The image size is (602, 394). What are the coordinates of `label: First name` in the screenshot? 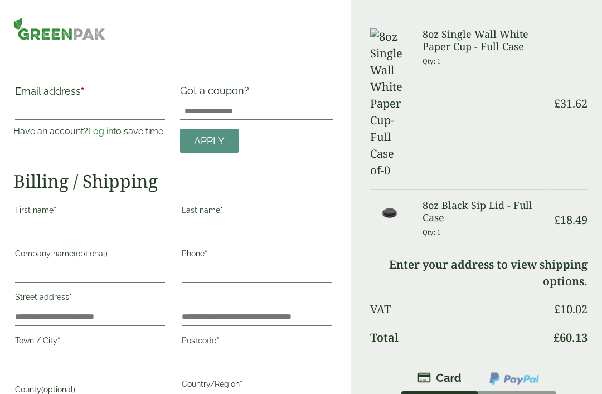 It's located at (90, 212).